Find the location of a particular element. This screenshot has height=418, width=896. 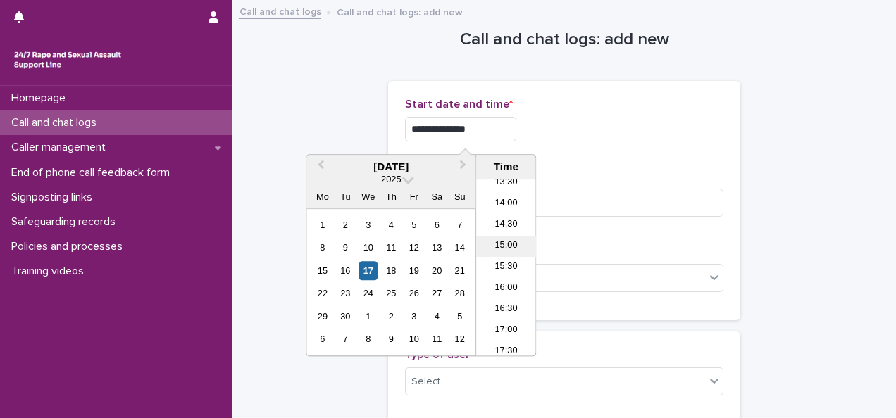

li: 17:00 is located at coordinates (506, 331).